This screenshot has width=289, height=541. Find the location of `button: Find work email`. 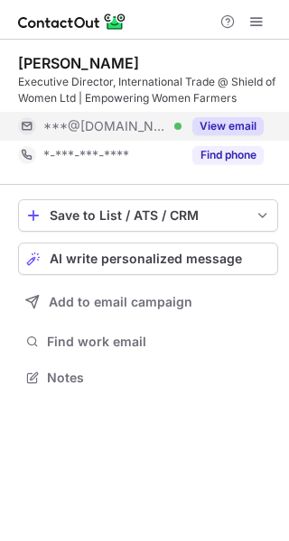

button: Find work email is located at coordinates (148, 342).